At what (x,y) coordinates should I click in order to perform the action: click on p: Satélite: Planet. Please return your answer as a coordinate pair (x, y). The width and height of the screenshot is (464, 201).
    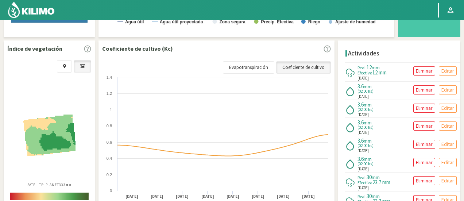
    Looking at the image, I should click on (49, 185).